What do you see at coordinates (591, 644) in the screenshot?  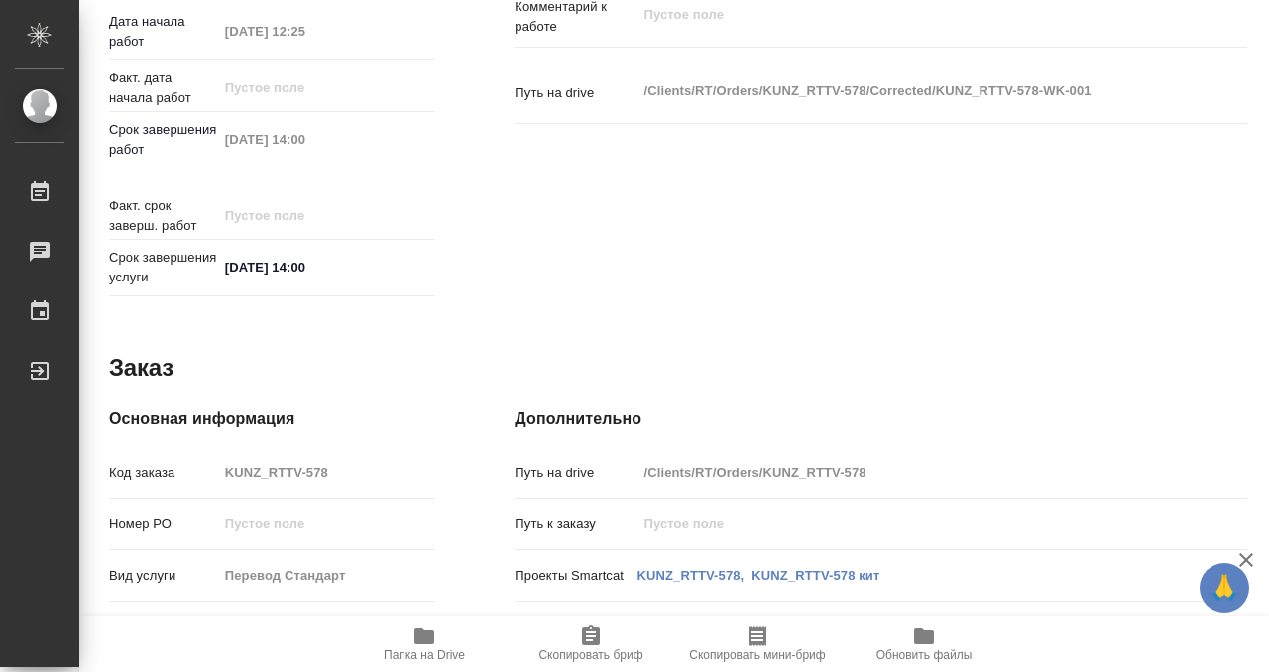 I see `button: Скопировать бриф` at bounding box center [591, 644].